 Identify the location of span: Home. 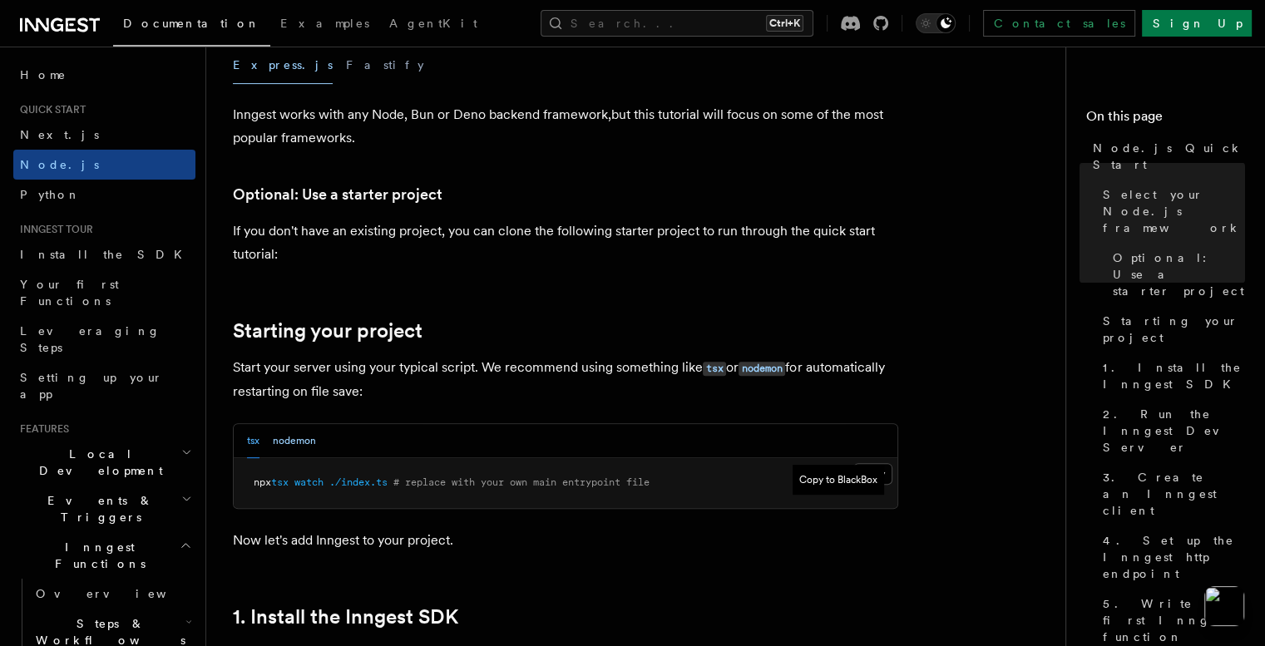
(43, 75).